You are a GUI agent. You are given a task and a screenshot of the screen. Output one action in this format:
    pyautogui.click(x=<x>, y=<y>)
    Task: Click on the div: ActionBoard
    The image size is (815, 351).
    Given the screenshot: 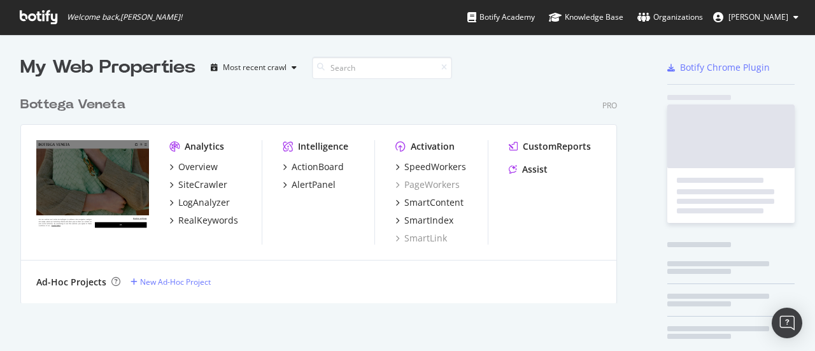 What is the action you would take?
    pyautogui.click(x=318, y=167)
    